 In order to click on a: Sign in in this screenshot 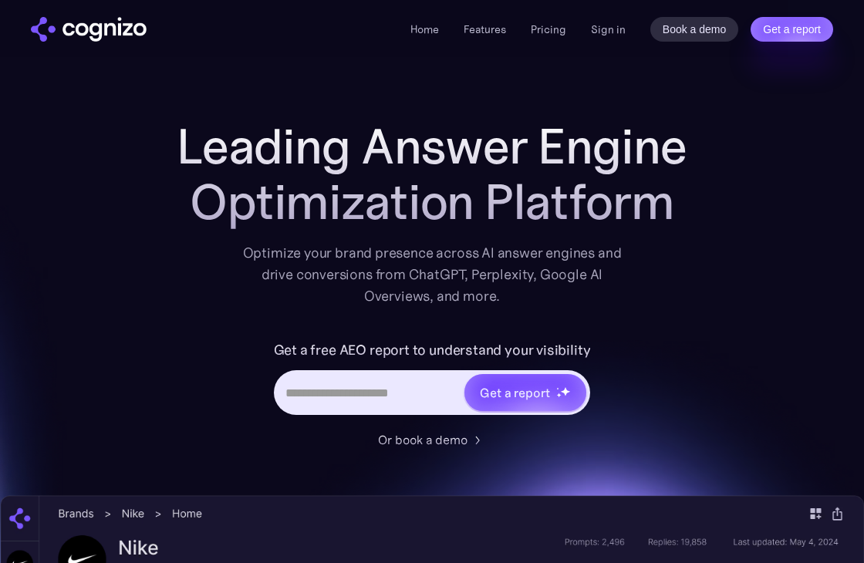, I will do `click(608, 29)`.